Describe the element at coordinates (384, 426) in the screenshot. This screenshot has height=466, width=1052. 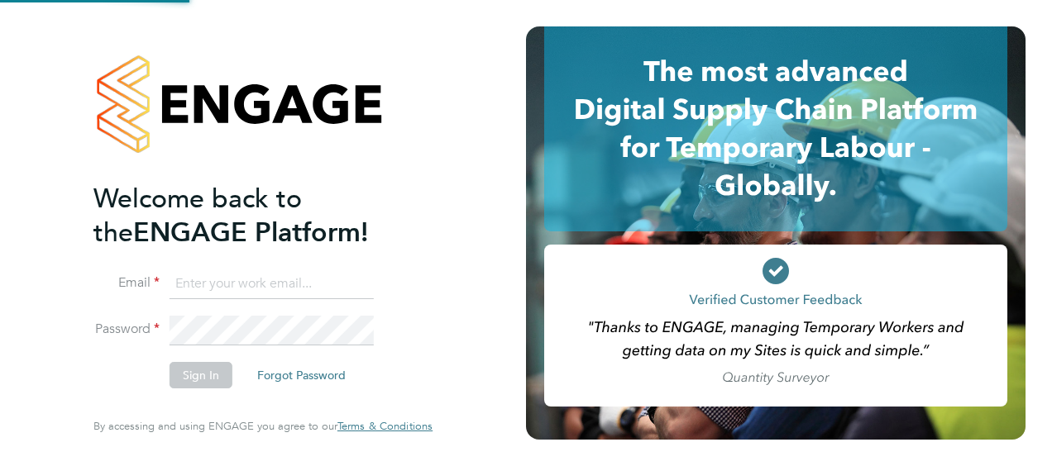
I see `span: Terms & Conditions` at that location.